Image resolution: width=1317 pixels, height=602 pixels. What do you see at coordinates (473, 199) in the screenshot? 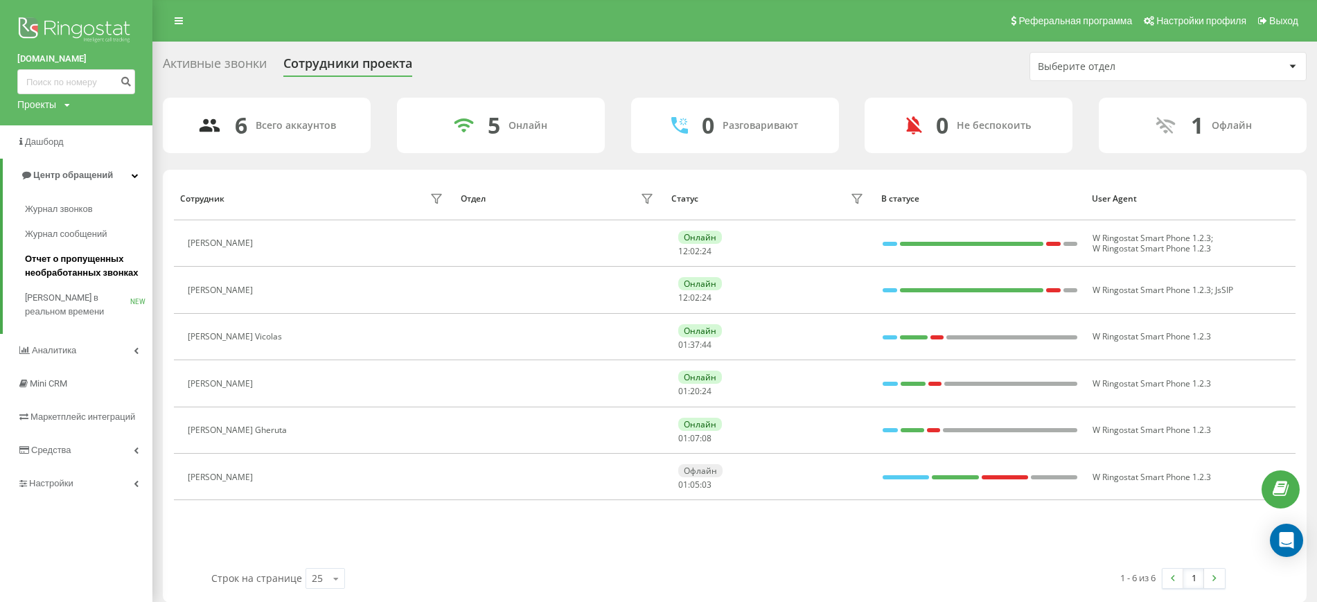
I see `div: Отдел` at bounding box center [473, 199].